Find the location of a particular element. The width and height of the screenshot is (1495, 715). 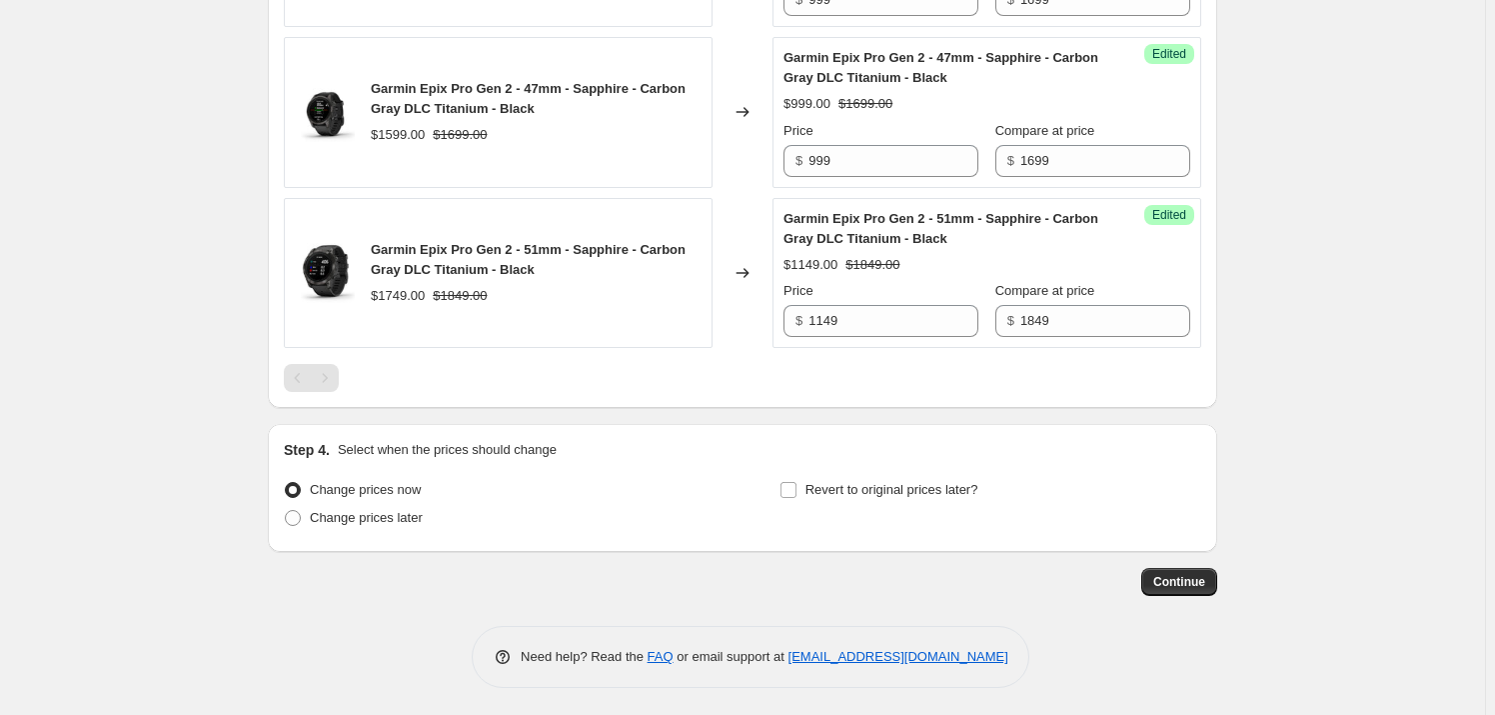

div: $1149.00 is located at coordinates (810, 265).